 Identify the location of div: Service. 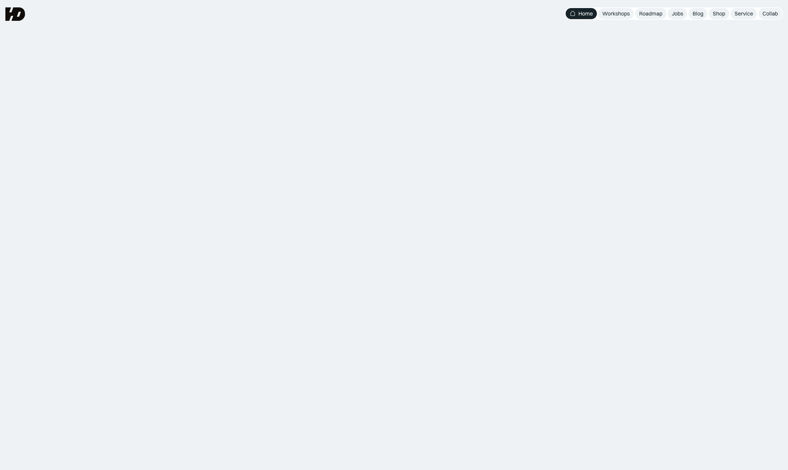
(744, 13).